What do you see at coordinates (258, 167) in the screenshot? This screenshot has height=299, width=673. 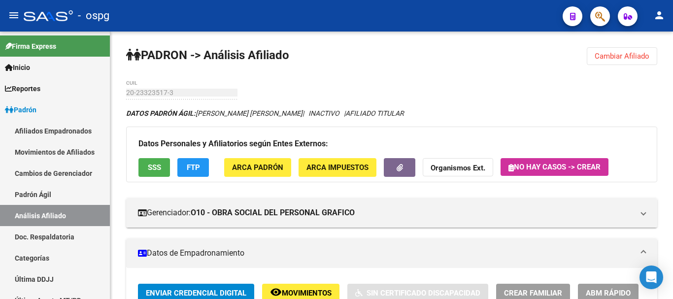 I see `button: ARCA Padrón` at bounding box center [258, 167].